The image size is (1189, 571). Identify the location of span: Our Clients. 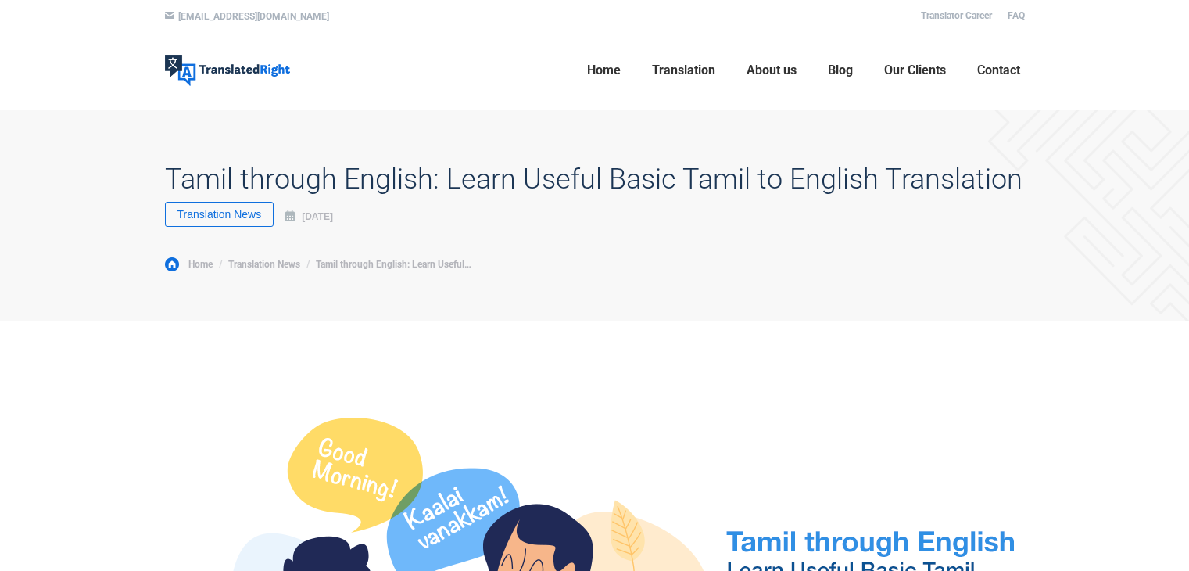
(914, 70).